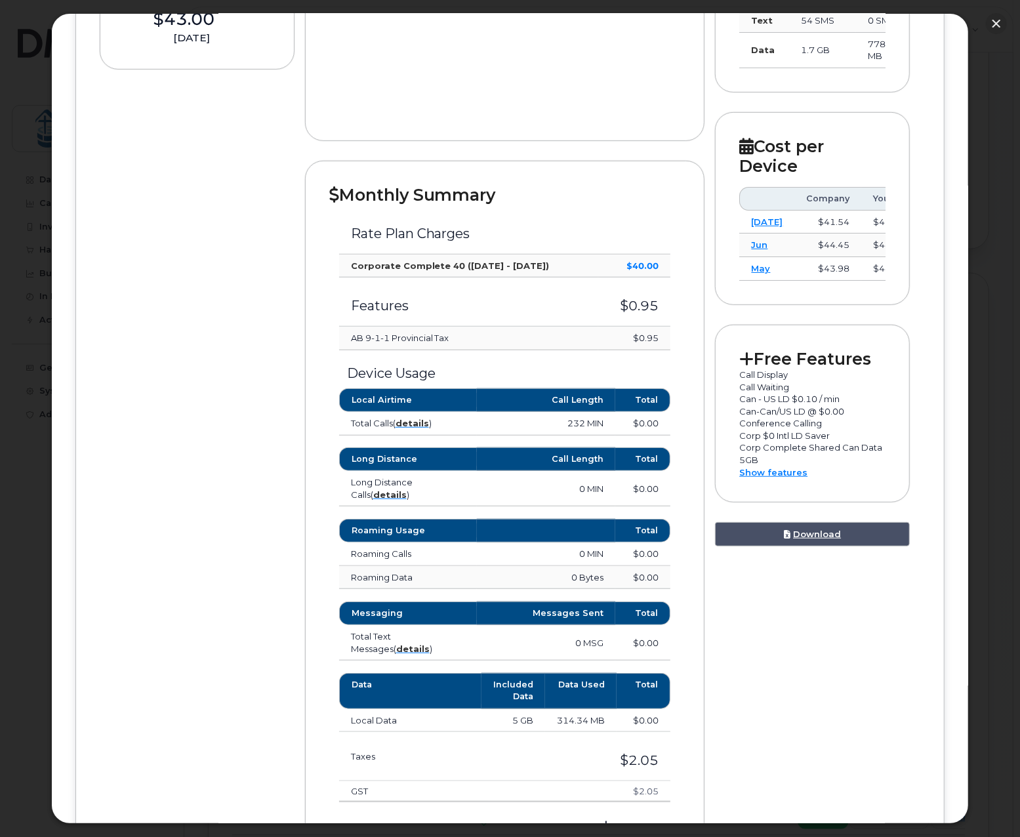 Image resolution: width=1020 pixels, height=837 pixels. Describe the element at coordinates (408, 459) in the screenshot. I see `th: Long Distance` at that location.